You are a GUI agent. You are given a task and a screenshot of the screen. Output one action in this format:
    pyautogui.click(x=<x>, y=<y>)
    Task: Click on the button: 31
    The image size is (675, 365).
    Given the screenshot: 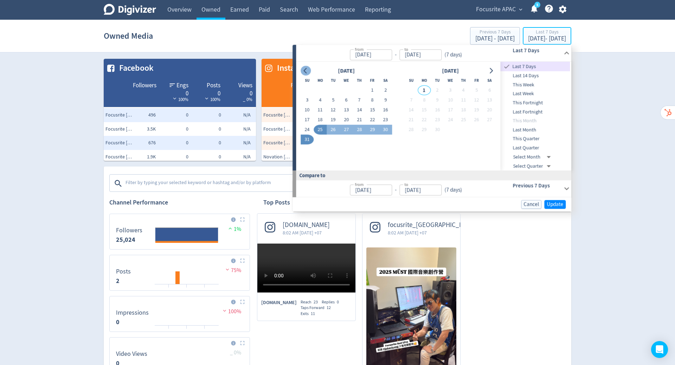 What is the action you would take?
    pyautogui.click(x=307, y=140)
    